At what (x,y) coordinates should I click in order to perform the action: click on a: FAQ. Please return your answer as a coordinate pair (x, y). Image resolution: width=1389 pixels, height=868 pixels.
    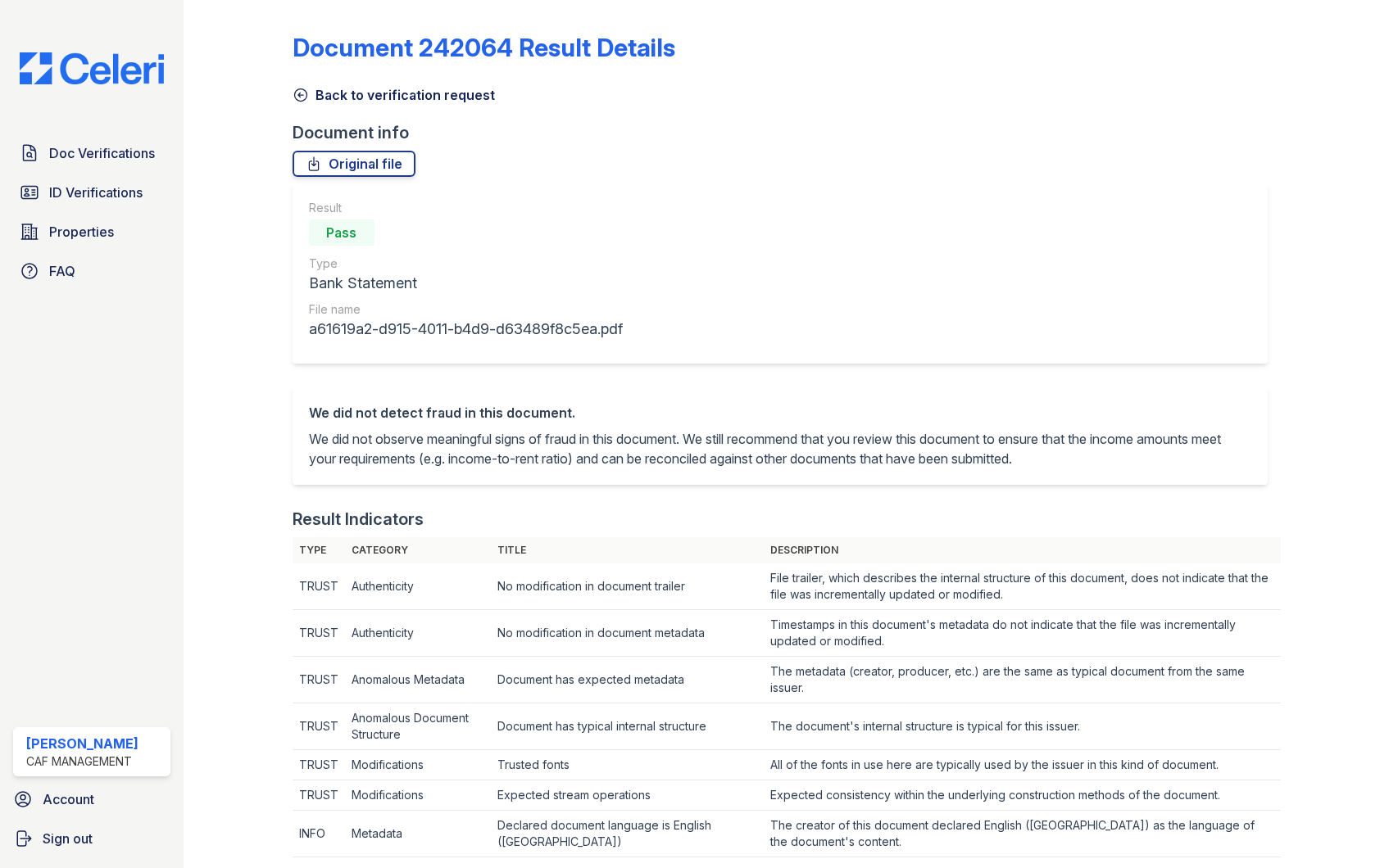
    Looking at the image, I should click on (92, 271).